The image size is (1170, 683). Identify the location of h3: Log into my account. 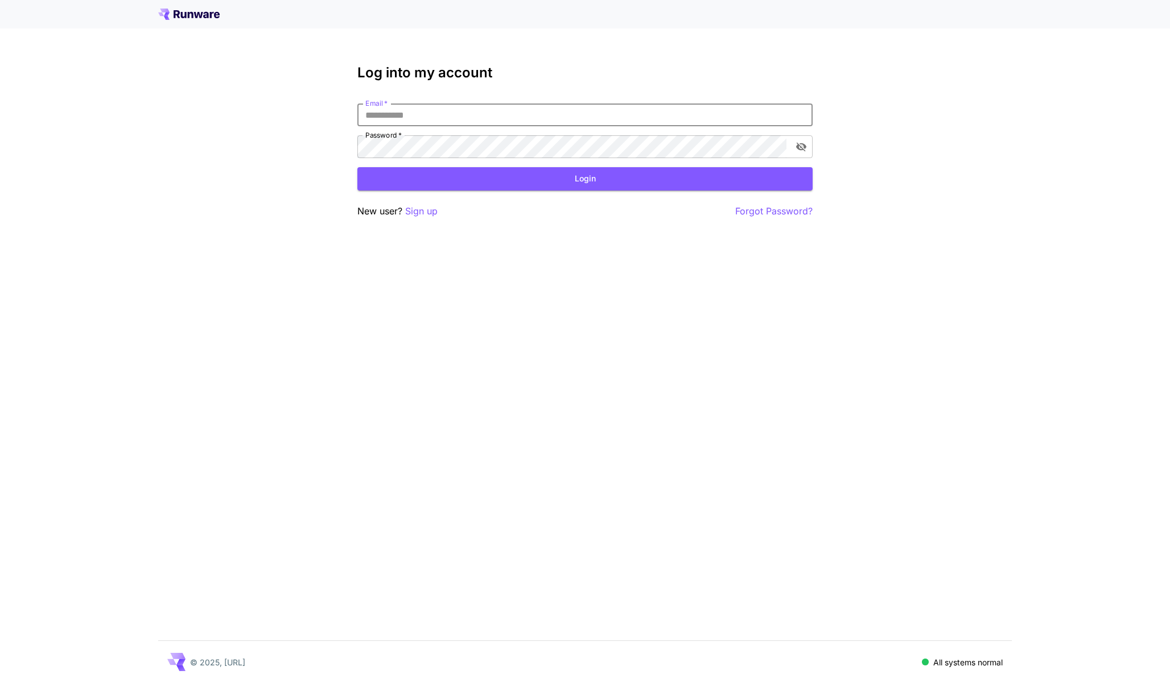
(585, 73).